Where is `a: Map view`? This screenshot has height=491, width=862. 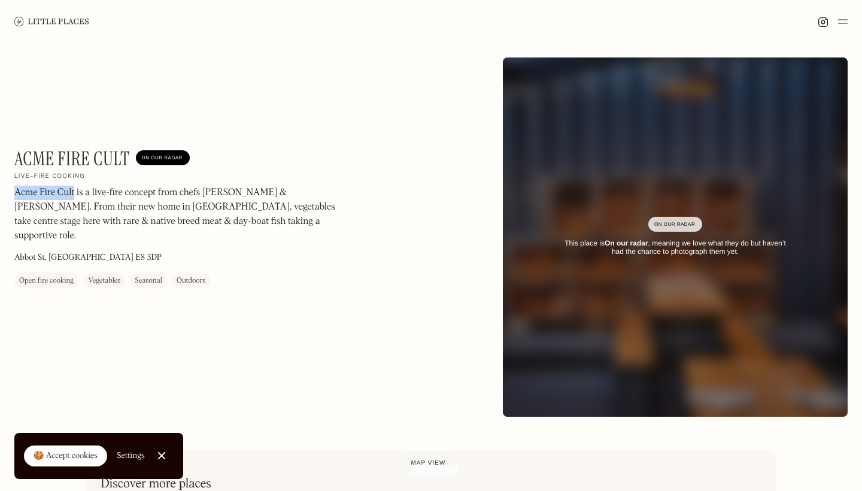 a: Map view is located at coordinates (429, 464).